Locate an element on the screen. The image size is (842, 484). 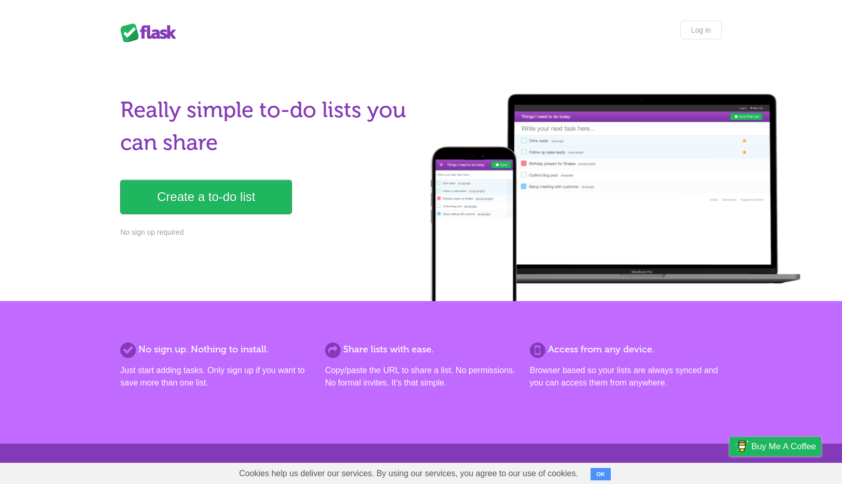
p: Just start adding tasks. Only sign up if you want to save more than one list. is located at coordinates (216, 377).